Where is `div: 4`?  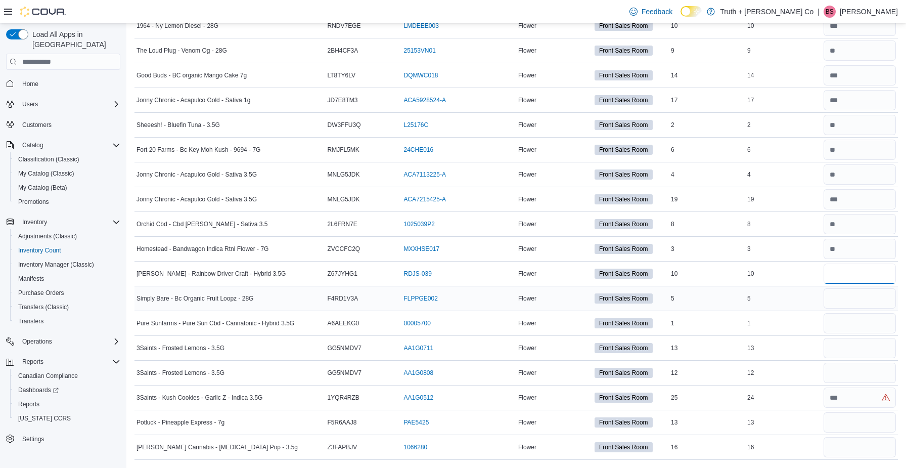
div: 4 is located at coordinates (707, 174).